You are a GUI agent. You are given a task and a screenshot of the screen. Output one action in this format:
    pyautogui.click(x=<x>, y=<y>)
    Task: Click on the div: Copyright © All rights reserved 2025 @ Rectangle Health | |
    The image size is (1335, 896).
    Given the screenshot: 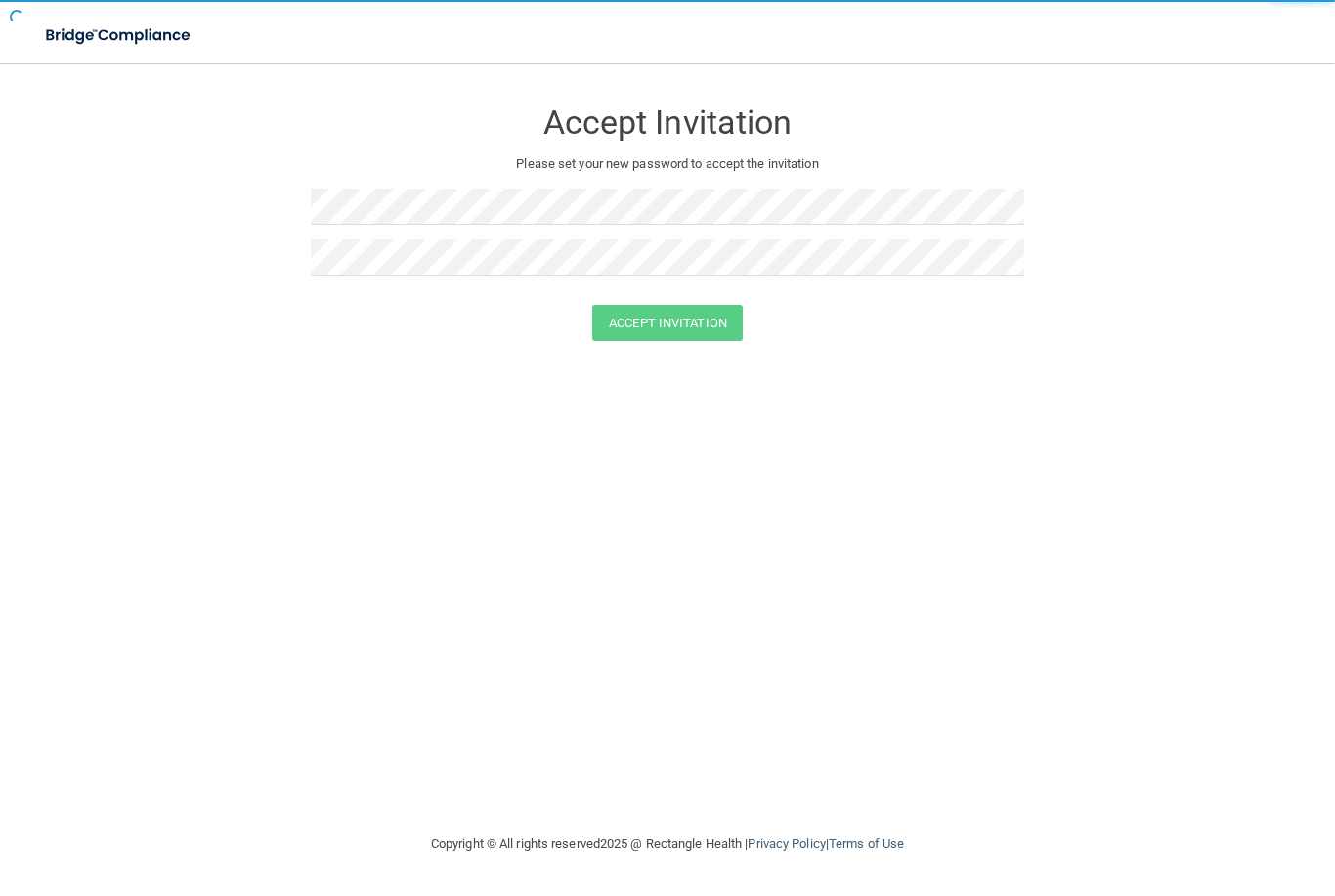 What is the action you would take?
    pyautogui.click(x=667, y=844)
    